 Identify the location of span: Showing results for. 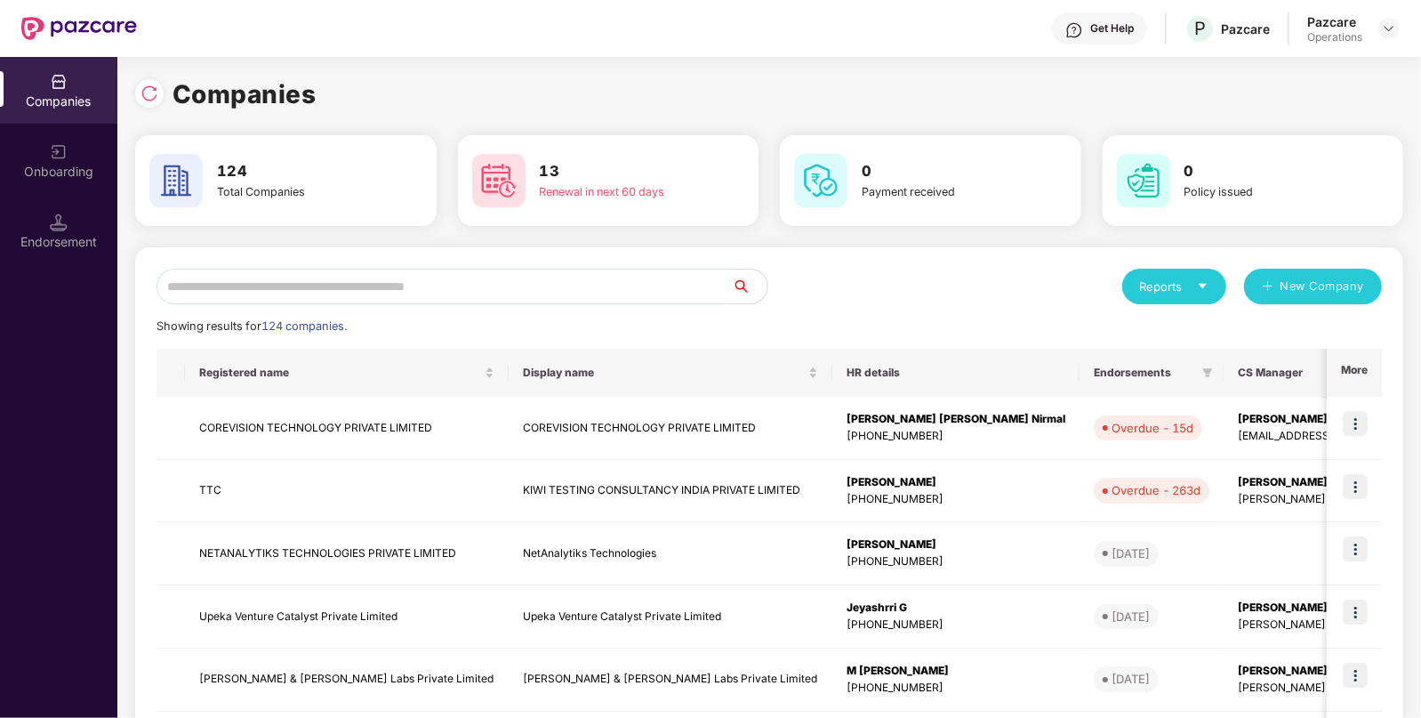
(252, 326).